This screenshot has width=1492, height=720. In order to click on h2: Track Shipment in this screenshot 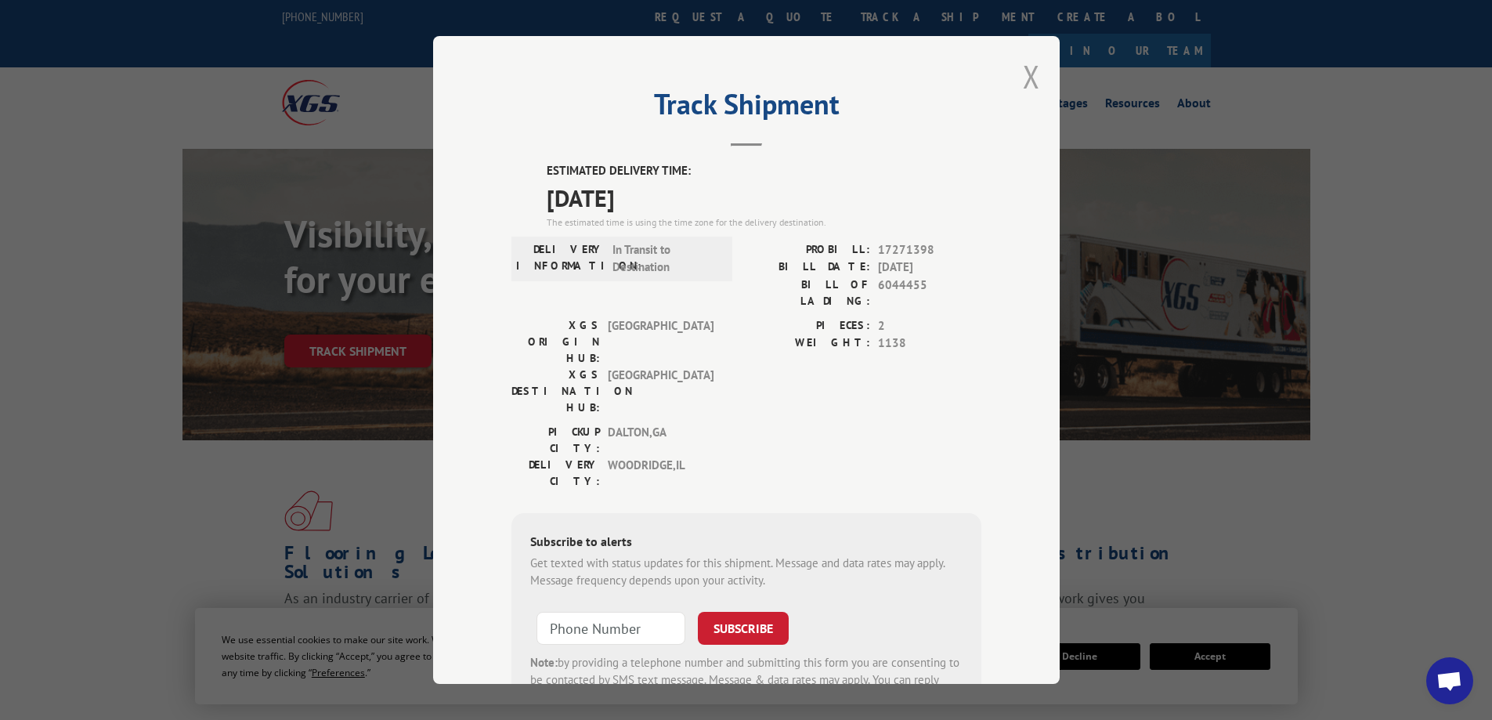, I will do `click(747, 108)`.